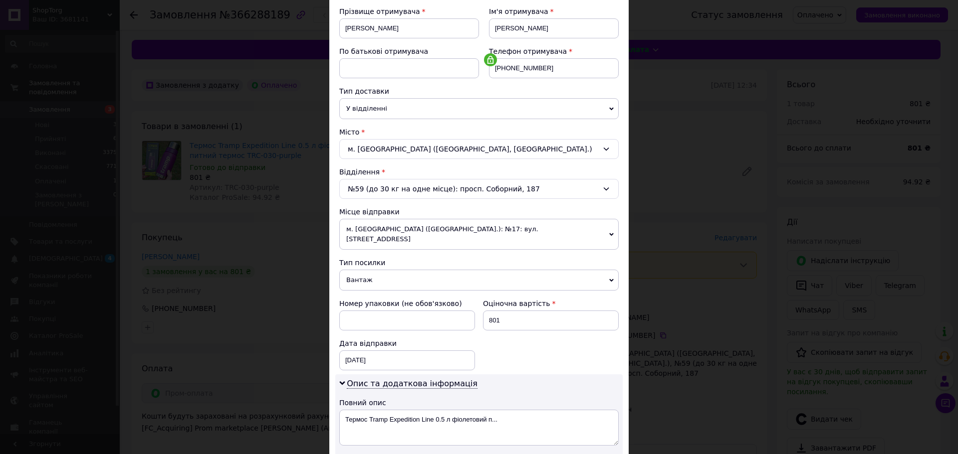 This screenshot has height=454, width=958. What do you see at coordinates (479, 109) in the screenshot?
I see `span: У відділенні` at bounding box center [479, 109].